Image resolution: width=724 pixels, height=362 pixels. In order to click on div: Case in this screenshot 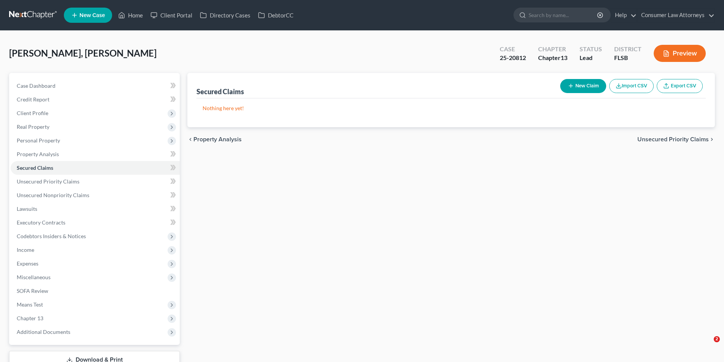, I will do `click(513, 49)`.